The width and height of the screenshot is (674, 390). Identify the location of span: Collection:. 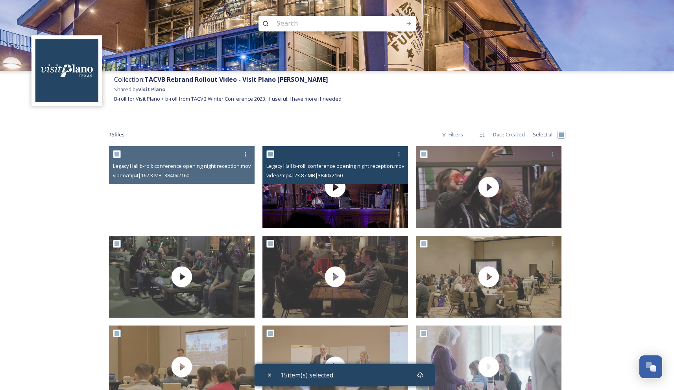
(221, 79).